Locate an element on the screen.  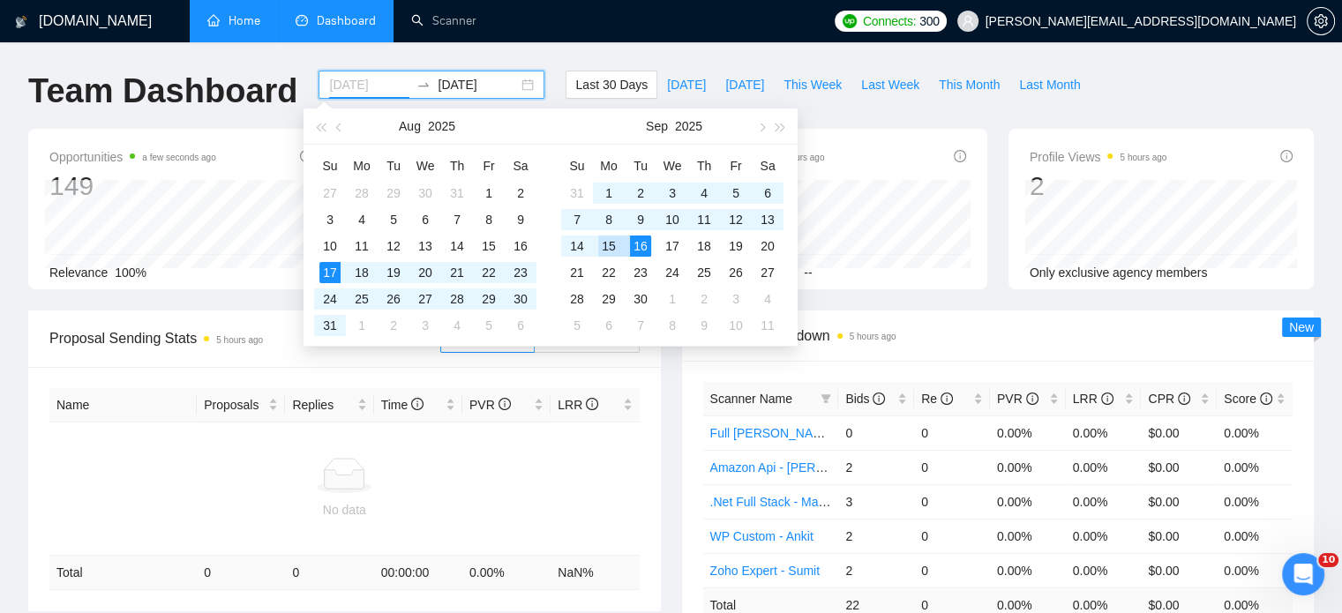
td: 2025-08-17 is located at coordinates (330, 273).